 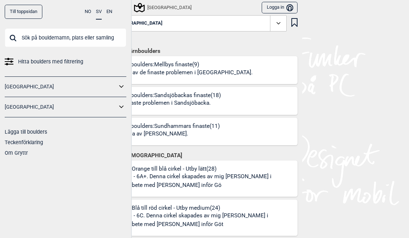 I want to click on button: EN, so click(x=109, y=12).